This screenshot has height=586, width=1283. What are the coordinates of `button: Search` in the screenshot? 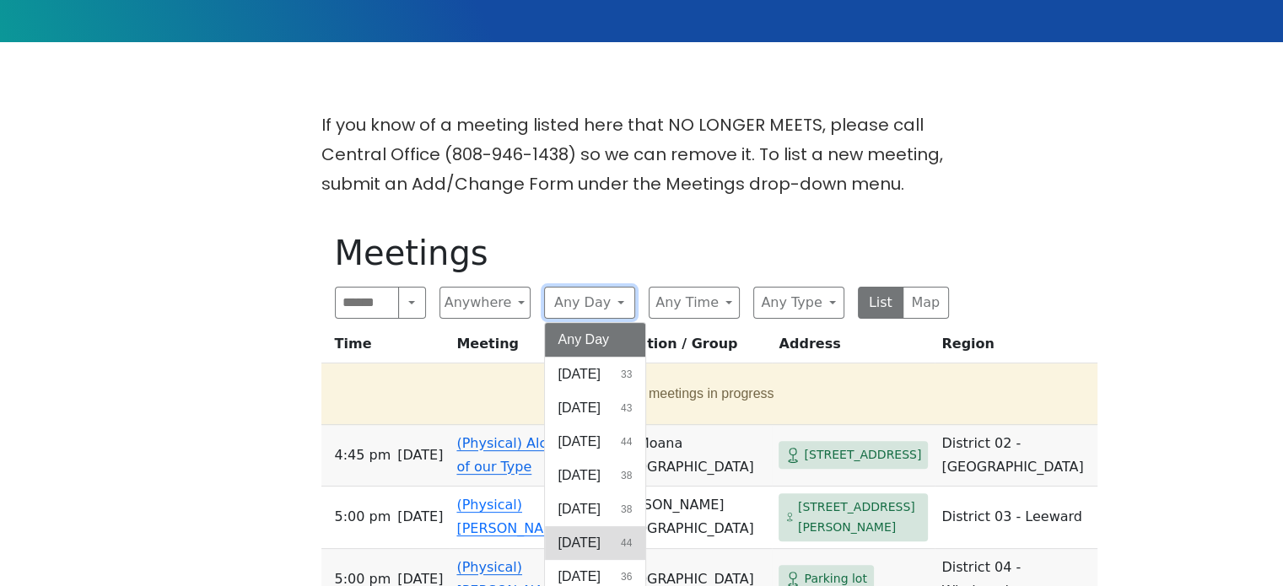 It's located at (412, 303).